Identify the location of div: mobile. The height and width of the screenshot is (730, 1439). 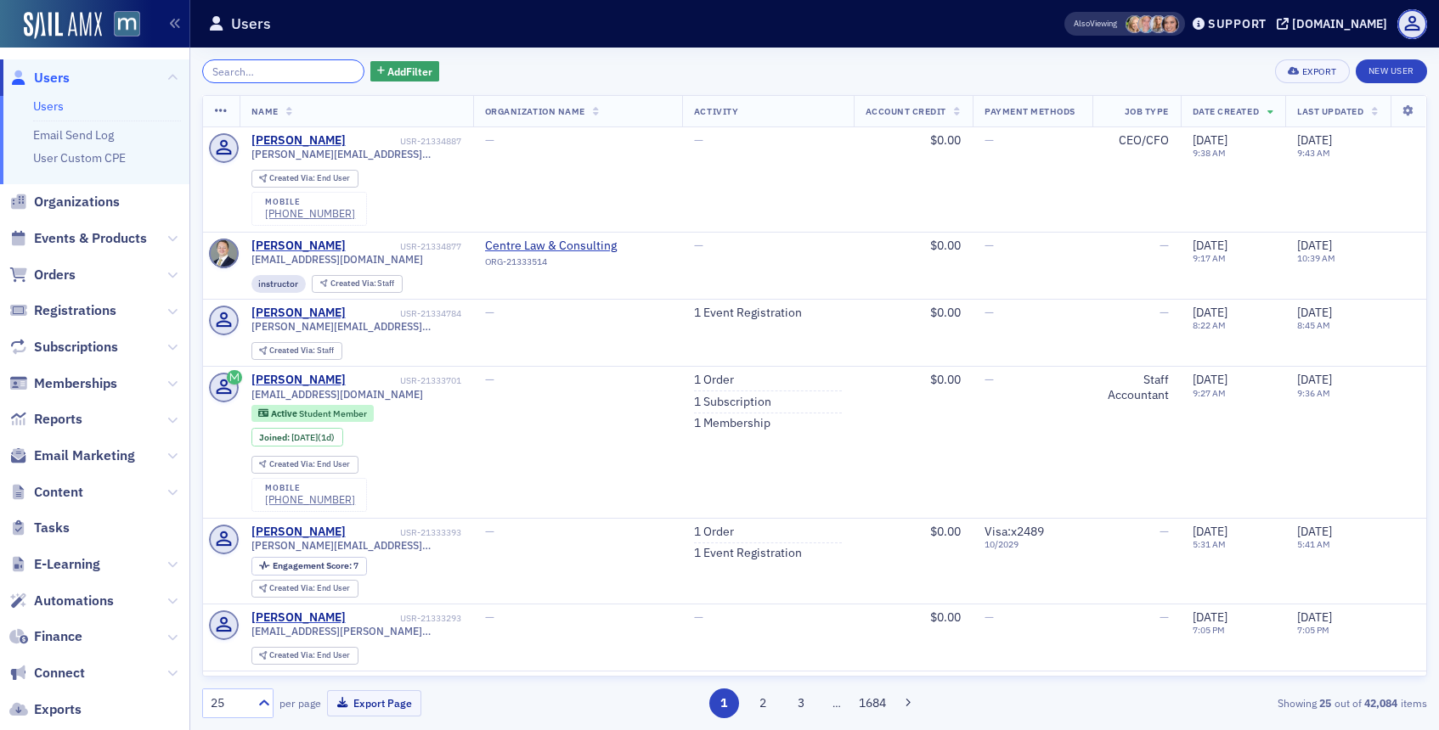
(310, 488).